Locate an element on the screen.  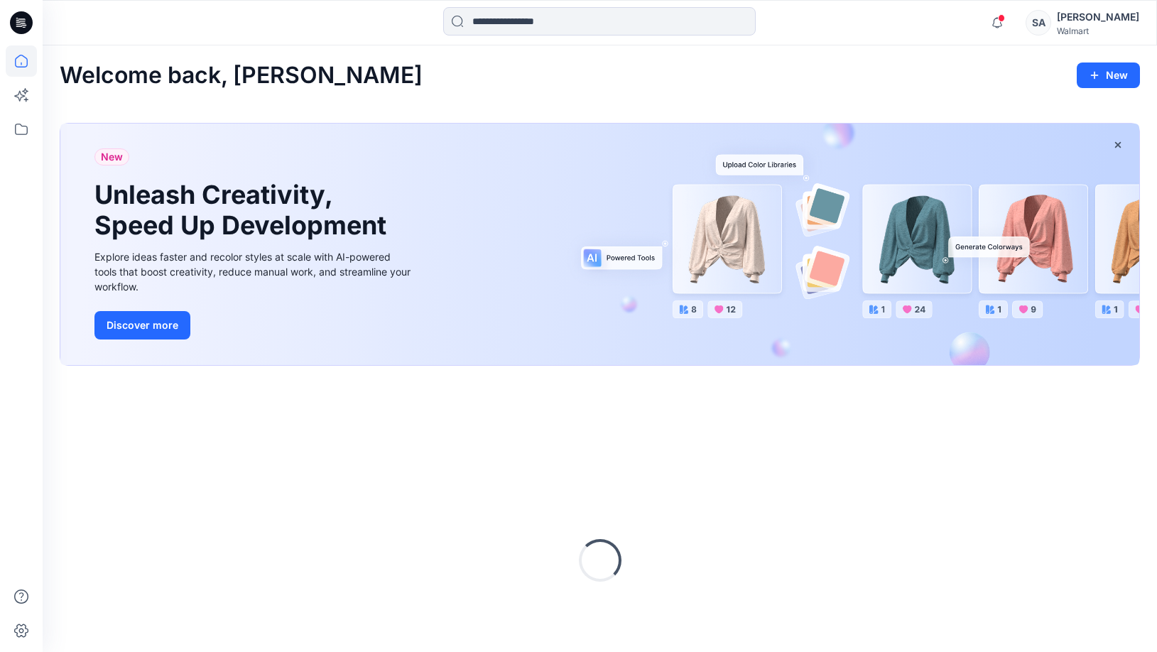
div: Walmart is located at coordinates (1098, 31).